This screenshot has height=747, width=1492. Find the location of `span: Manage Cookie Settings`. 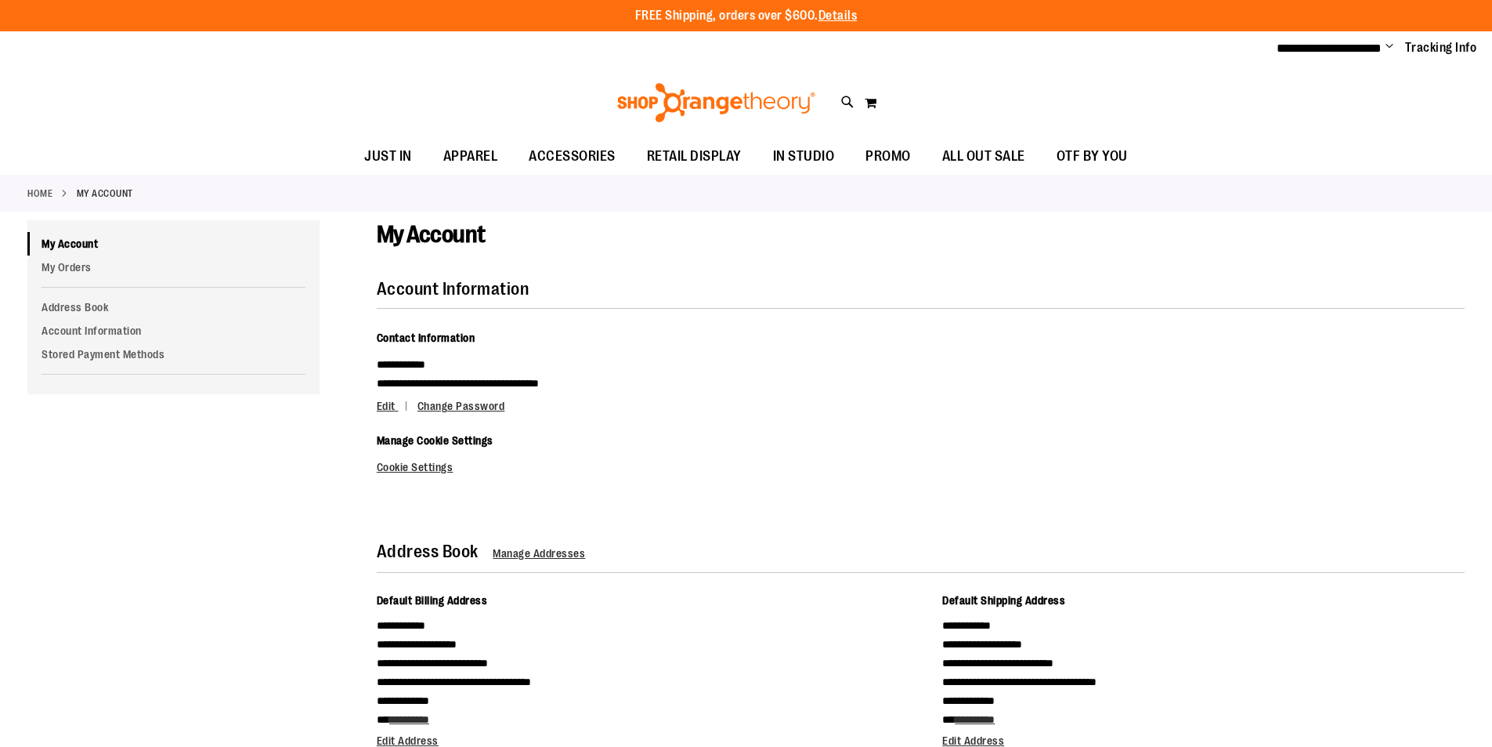

span: Manage Cookie Settings is located at coordinates (435, 440).